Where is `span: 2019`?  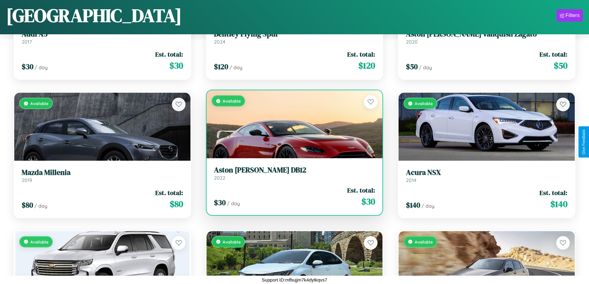
span: 2019 is located at coordinates (27, 180).